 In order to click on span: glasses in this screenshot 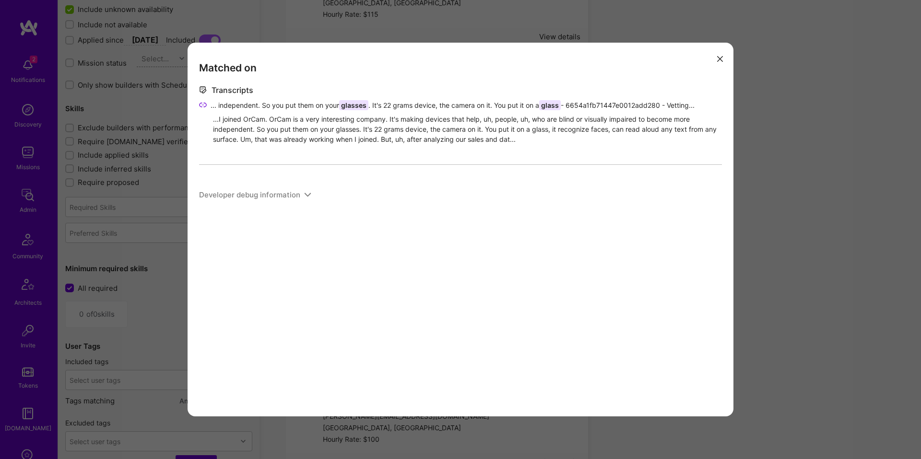, I will do `click(353, 105)`.